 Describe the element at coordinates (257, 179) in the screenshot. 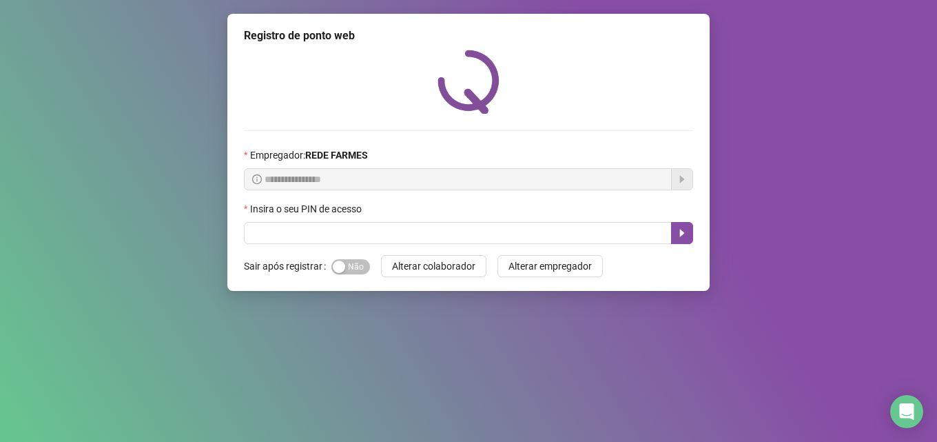

I see `span: info-circle` at that location.